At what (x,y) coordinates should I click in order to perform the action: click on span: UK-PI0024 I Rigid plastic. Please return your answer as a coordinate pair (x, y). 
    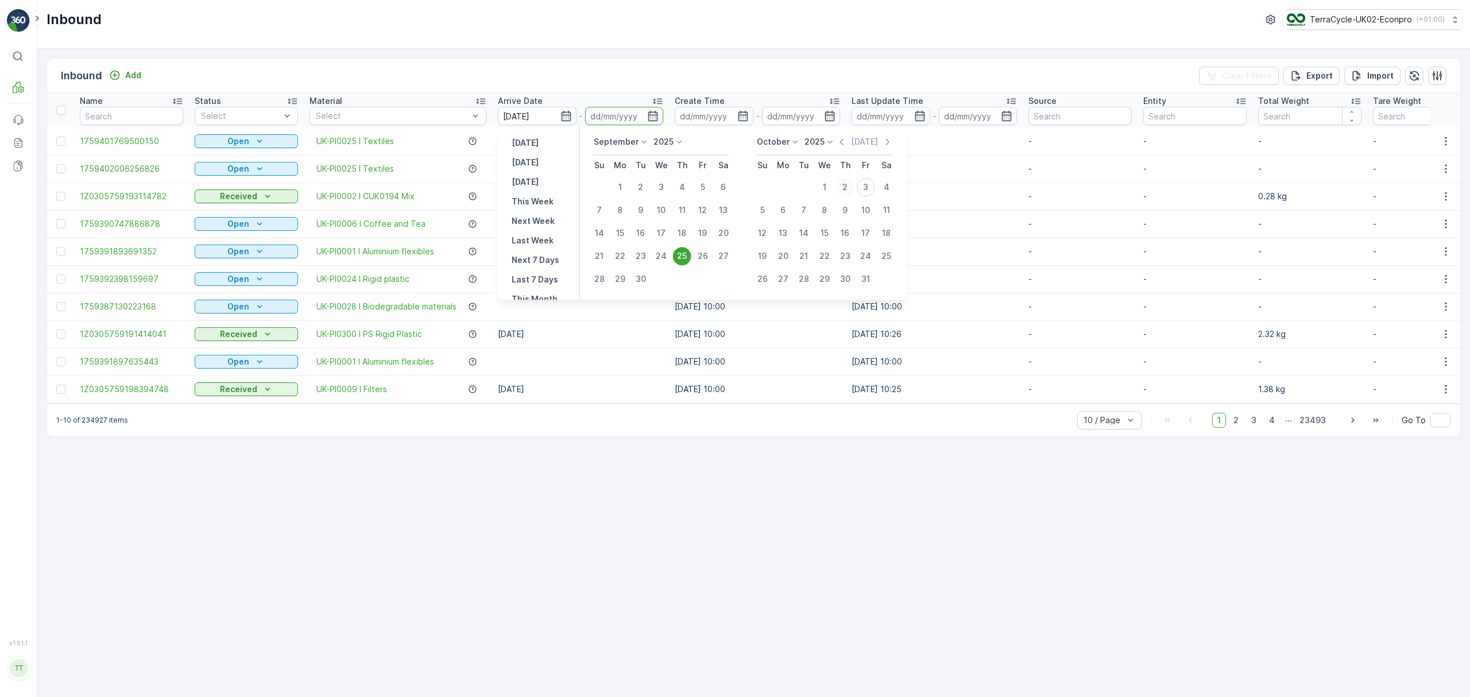
    Looking at the image, I should click on (363, 279).